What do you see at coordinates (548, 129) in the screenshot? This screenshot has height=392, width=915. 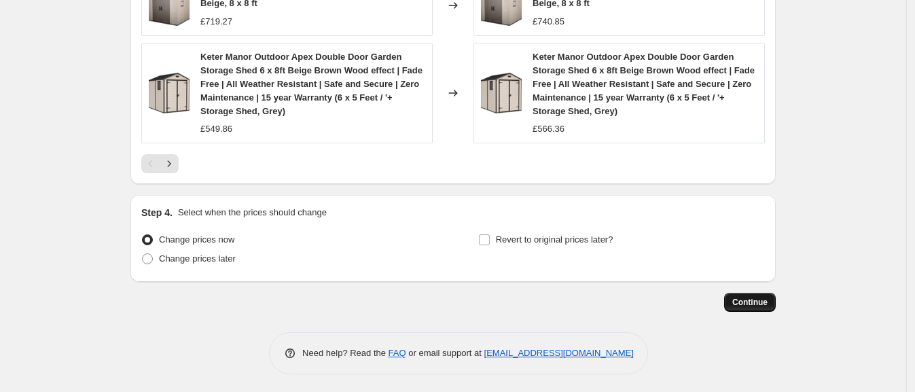 I see `div: £566.36` at bounding box center [548, 129].